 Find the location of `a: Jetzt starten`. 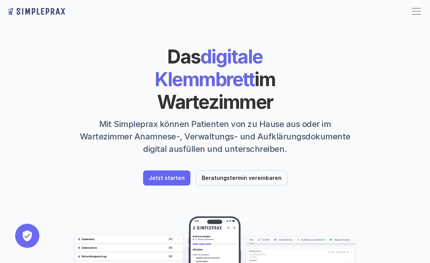

a: Jetzt starten is located at coordinates (166, 178).